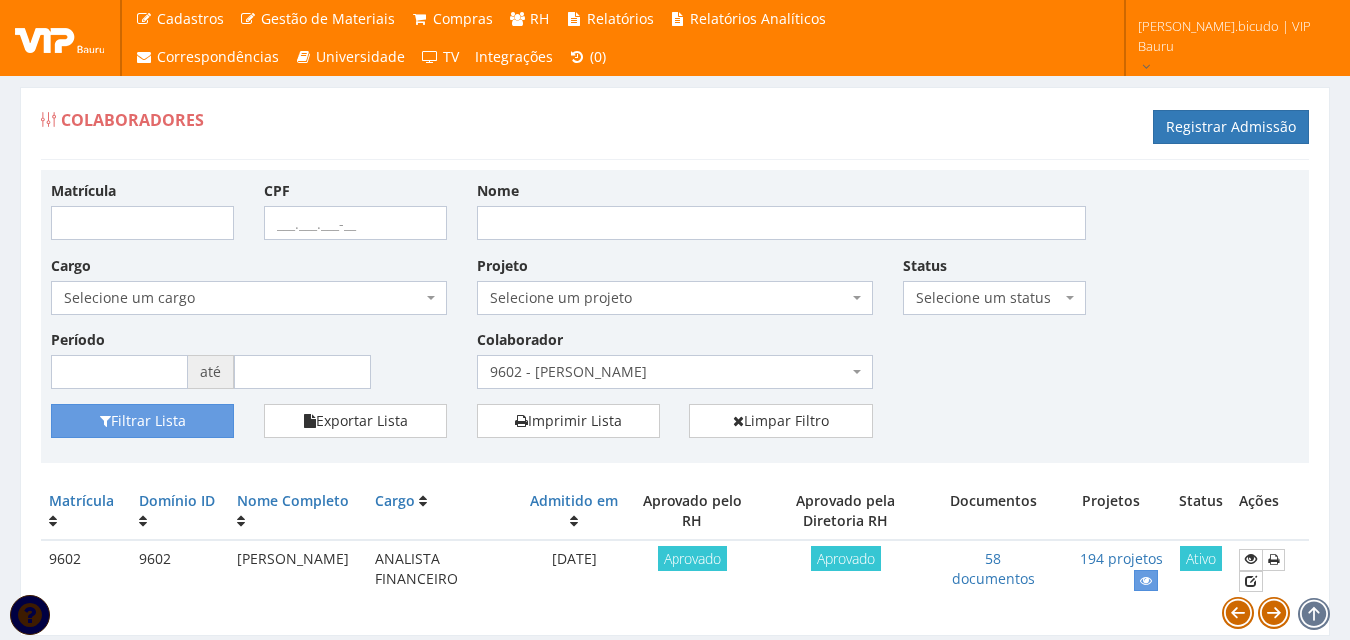  I want to click on span: Relatórios Analíticos, so click(758, 18).